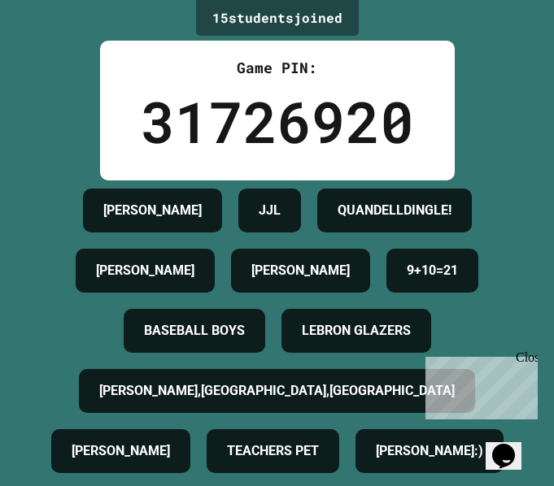 This screenshot has height=486, width=554. I want to click on div: 31726920, so click(277, 121).